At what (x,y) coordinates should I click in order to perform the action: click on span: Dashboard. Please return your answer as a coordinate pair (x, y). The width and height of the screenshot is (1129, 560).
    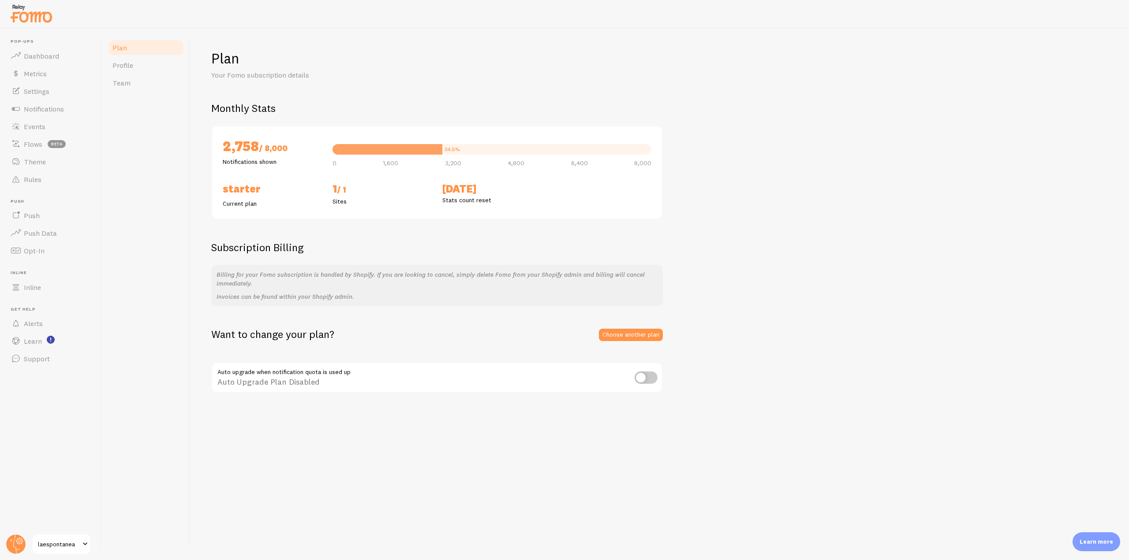
    Looking at the image, I should click on (41, 56).